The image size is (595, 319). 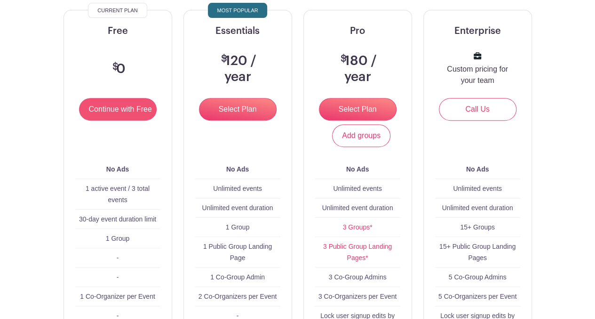 I want to click on span: Most Popular, so click(x=237, y=10).